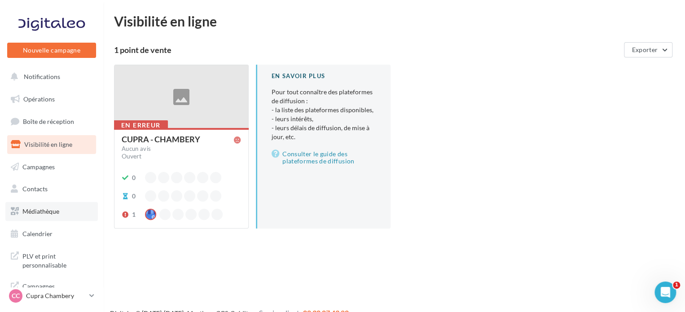  I want to click on span: Ouvert, so click(131, 156).